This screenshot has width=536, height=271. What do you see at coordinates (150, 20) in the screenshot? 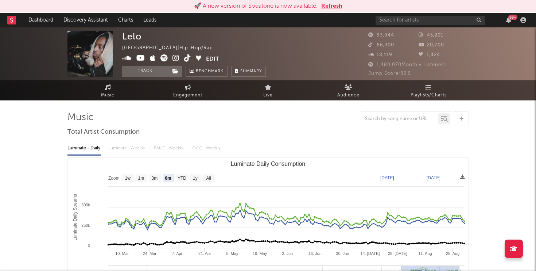
I see `a: Leads` at bounding box center [150, 20].